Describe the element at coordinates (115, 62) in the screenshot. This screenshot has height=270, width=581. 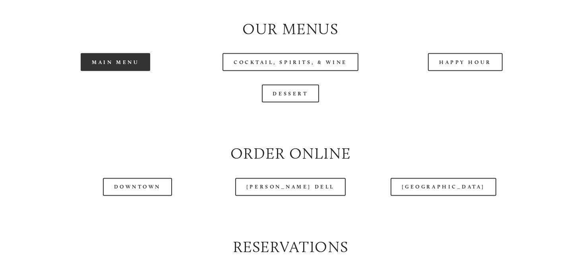
I see `a: Main Menu` at that location.